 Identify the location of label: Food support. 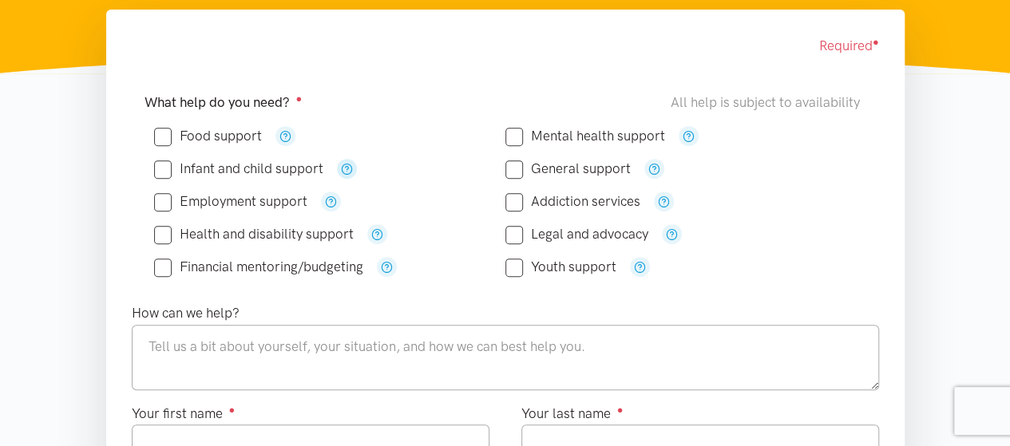
(208, 136).